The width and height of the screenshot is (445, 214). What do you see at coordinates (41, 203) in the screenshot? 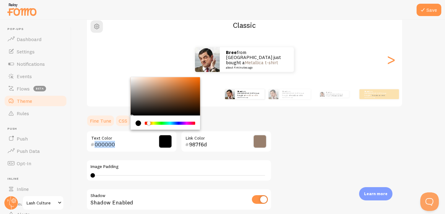
I see `span: Lash Culture` at bounding box center [41, 203].